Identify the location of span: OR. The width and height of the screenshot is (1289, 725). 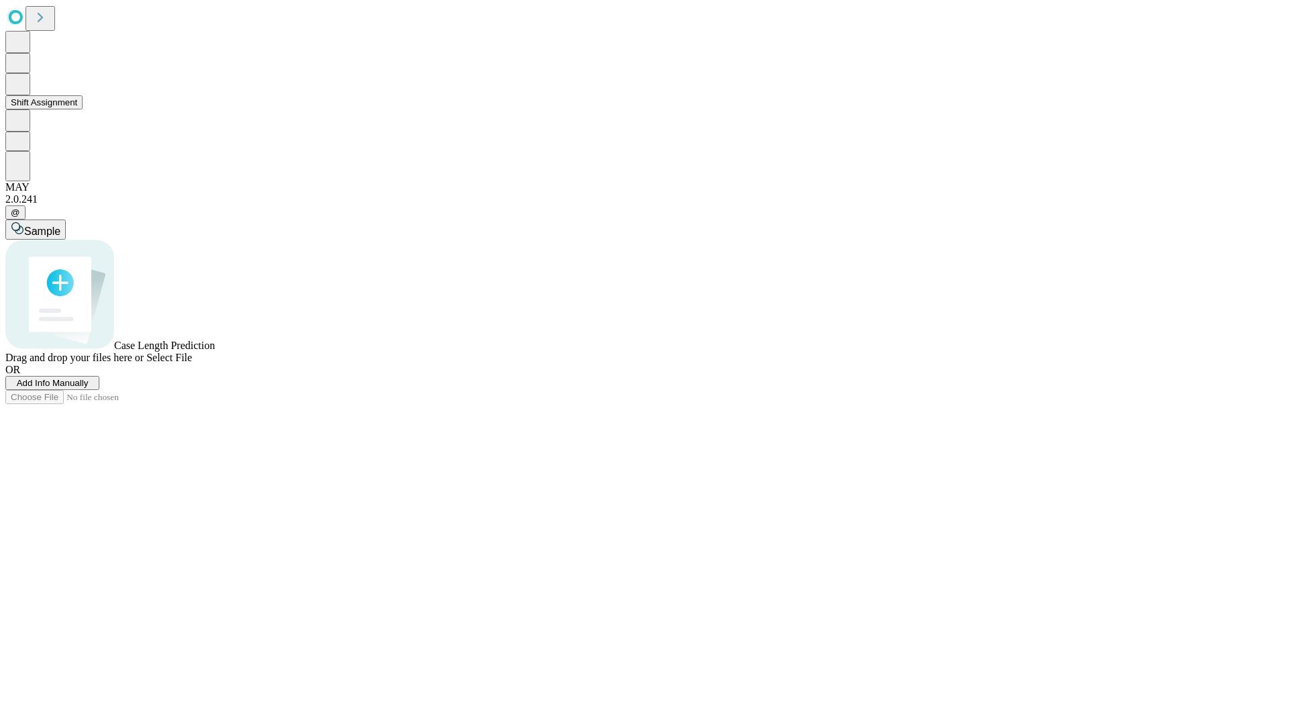
(13, 369).